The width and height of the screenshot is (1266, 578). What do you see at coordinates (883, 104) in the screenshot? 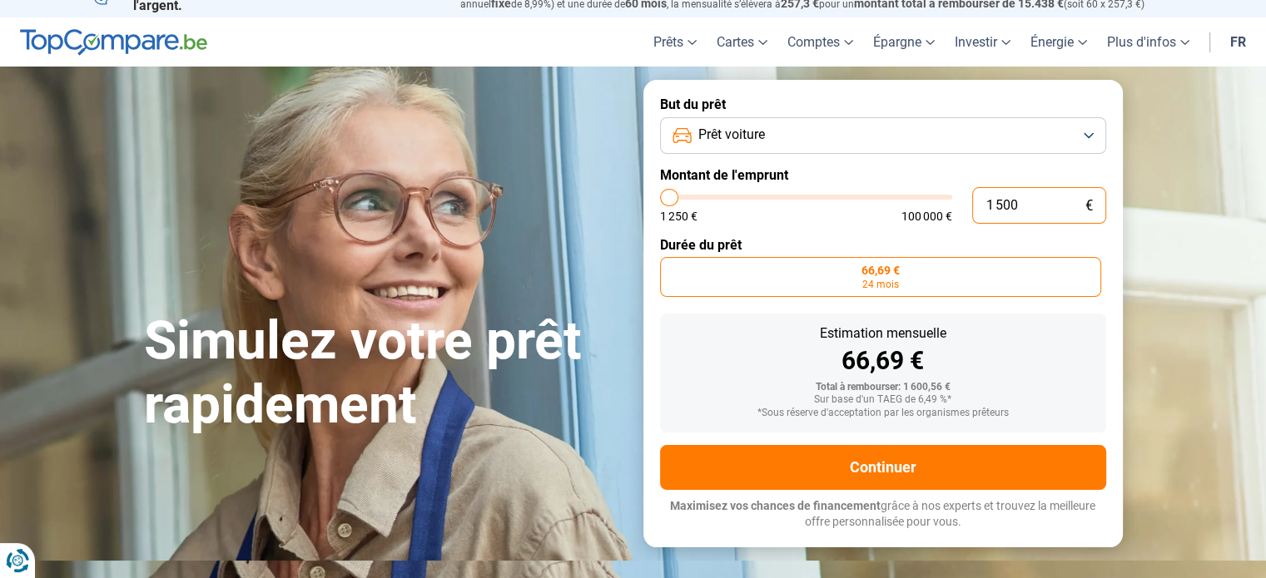
I see `label: But du prêt` at bounding box center [883, 104].